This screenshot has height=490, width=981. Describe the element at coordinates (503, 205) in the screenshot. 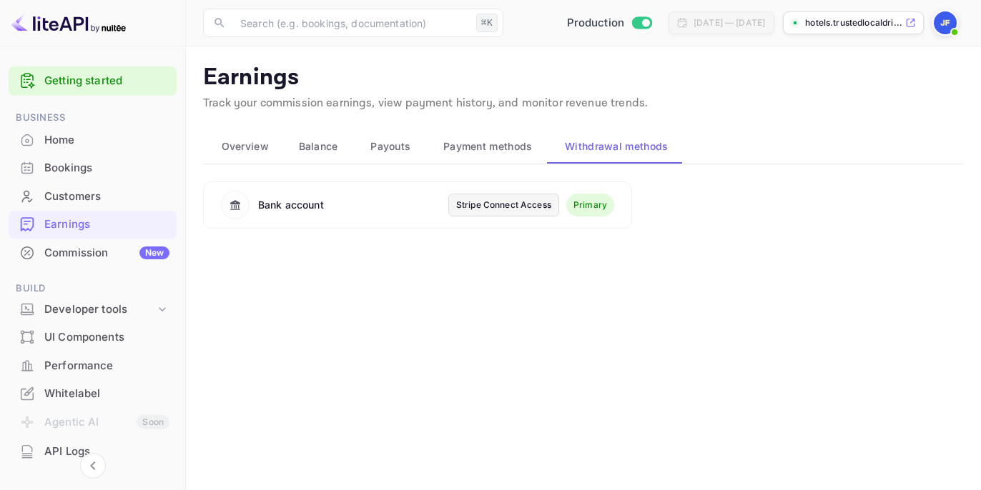

I see `a: Stripe Connect Access` at that location.